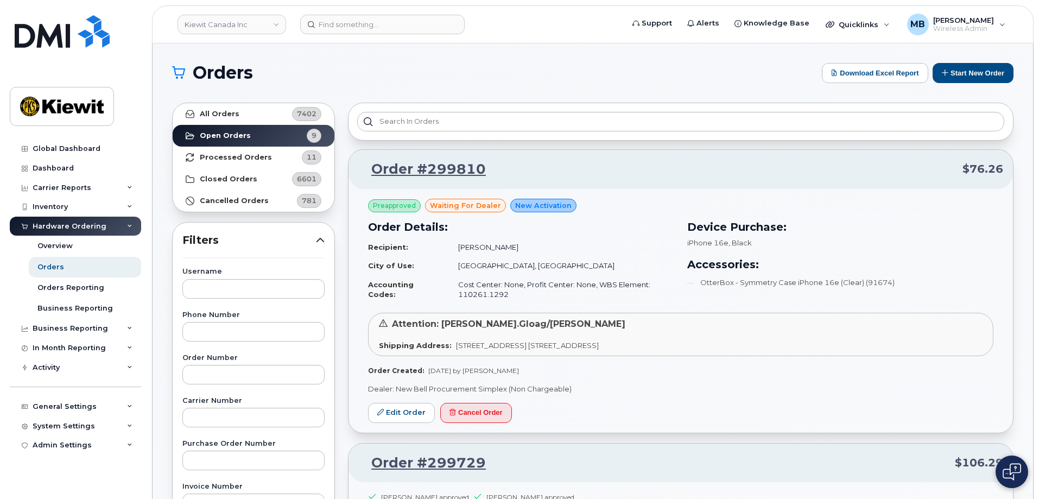  I want to click on label: Purchase Order Number, so click(254, 444).